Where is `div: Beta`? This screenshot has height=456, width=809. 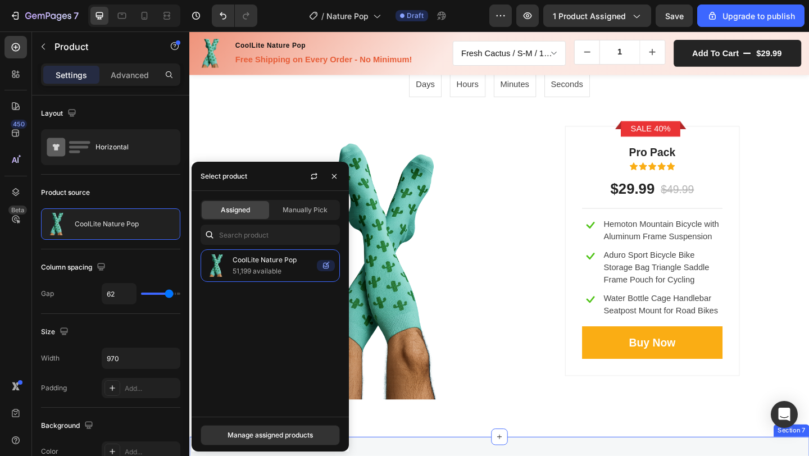
div: Beta is located at coordinates (17, 210).